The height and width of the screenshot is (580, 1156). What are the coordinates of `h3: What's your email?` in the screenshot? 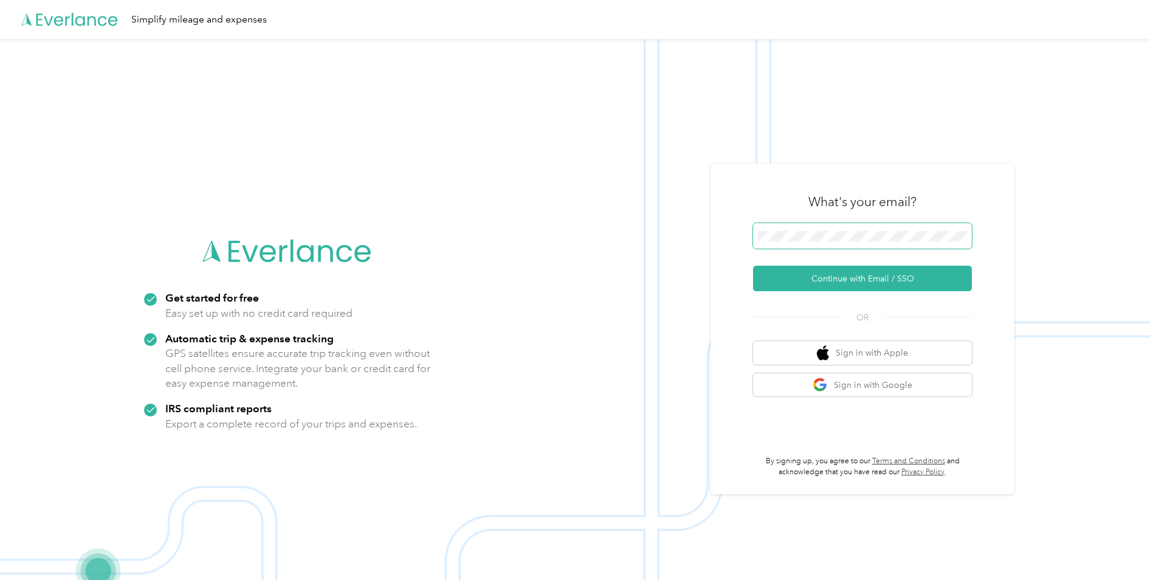 It's located at (862, 202).